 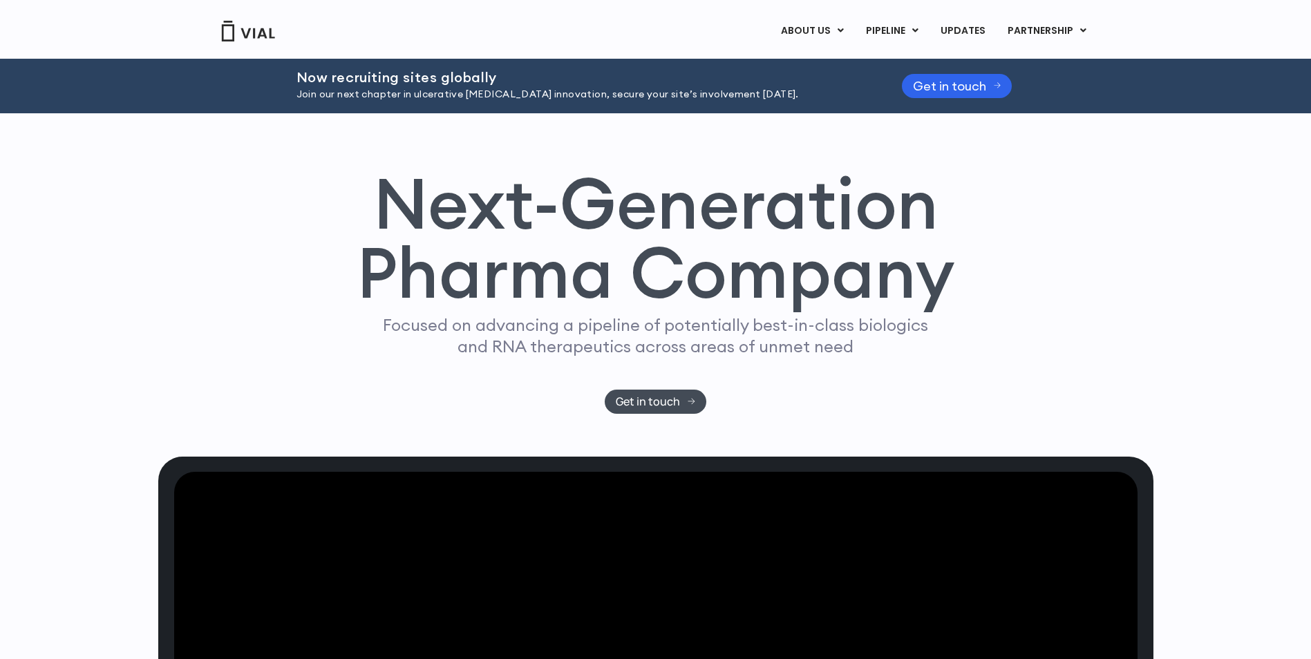 What do you see at coordinates (582, 77) in the screenshot?
I see `h2: Now recruiting sites globally` at bounding box center [582, 77].